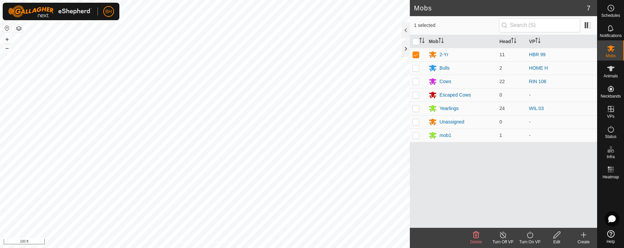  What do you see at coordinates (19, 29) in the screenshot?
I see `button: Map Layers` at bounding box center [19, 29].